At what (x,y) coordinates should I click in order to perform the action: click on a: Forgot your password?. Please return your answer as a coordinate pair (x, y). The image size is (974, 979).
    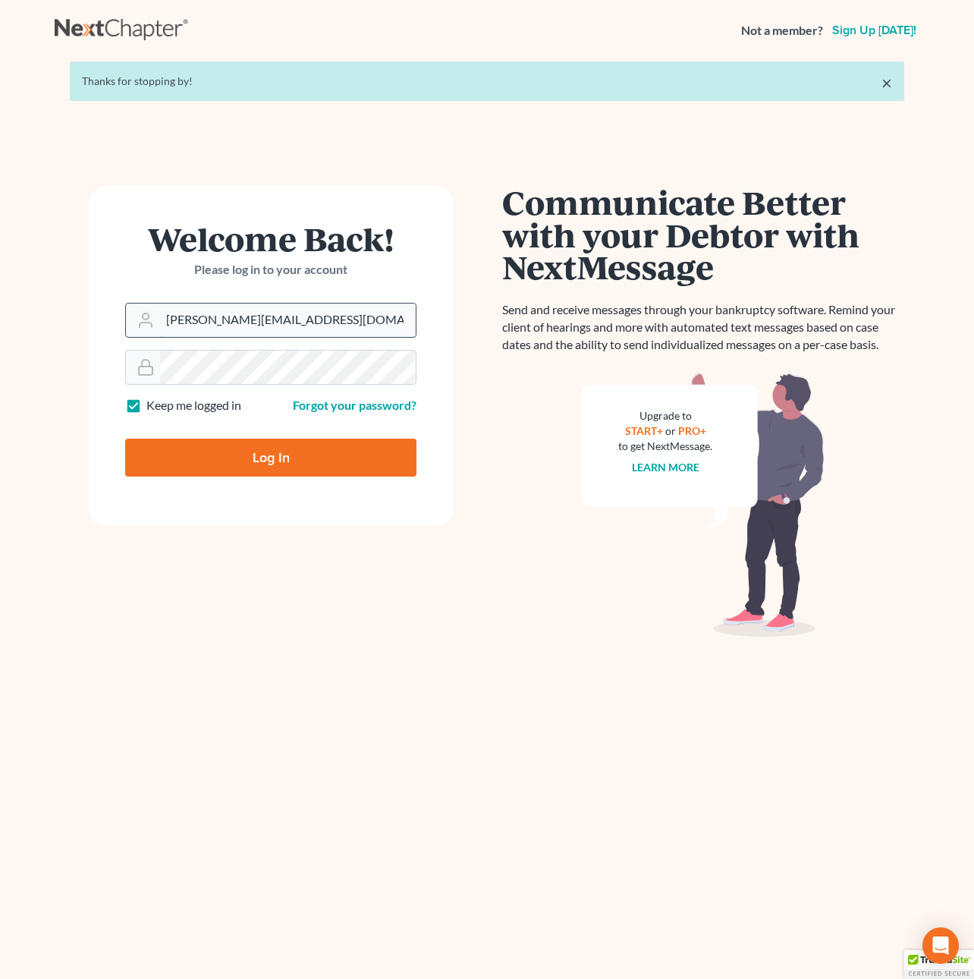
    Looking at the image, I should click on (354, 405).